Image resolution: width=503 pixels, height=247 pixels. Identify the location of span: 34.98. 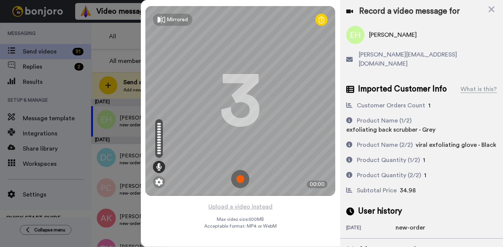
(408, 191).